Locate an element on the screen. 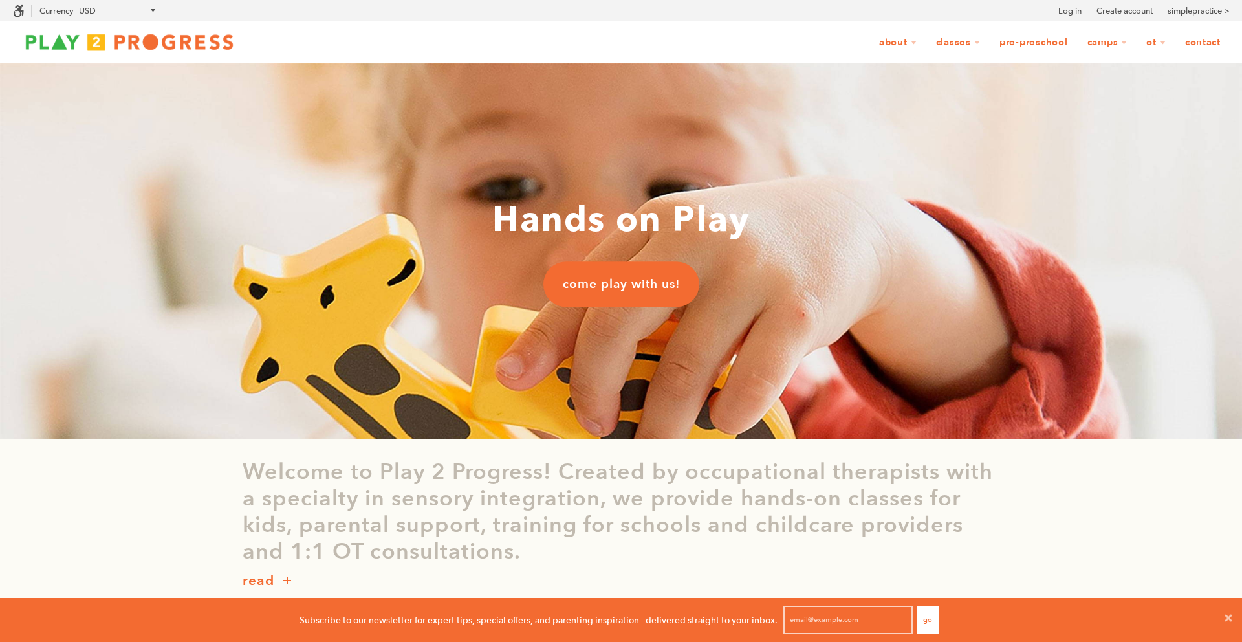 The width and height of the screenshot is (1242, 642). p: Subscribe to our newsletter for expert tips, special offers, and parenting inspiration - delivere... is located at coordinates (538, 620).